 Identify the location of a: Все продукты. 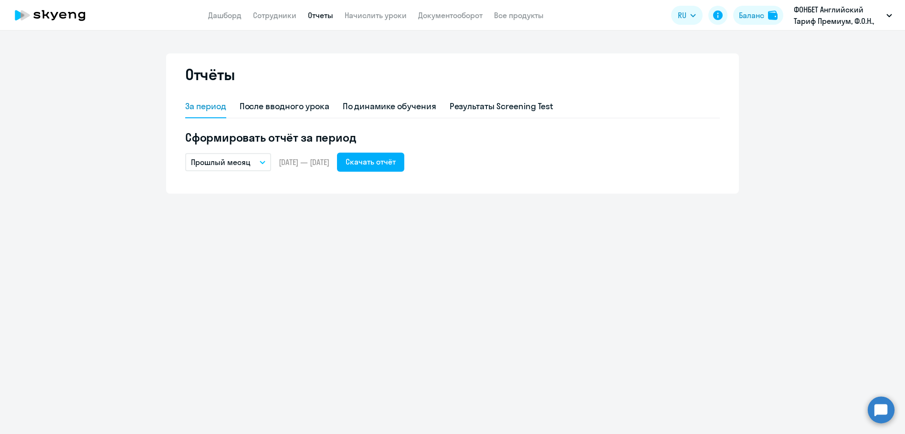
(519, 15).